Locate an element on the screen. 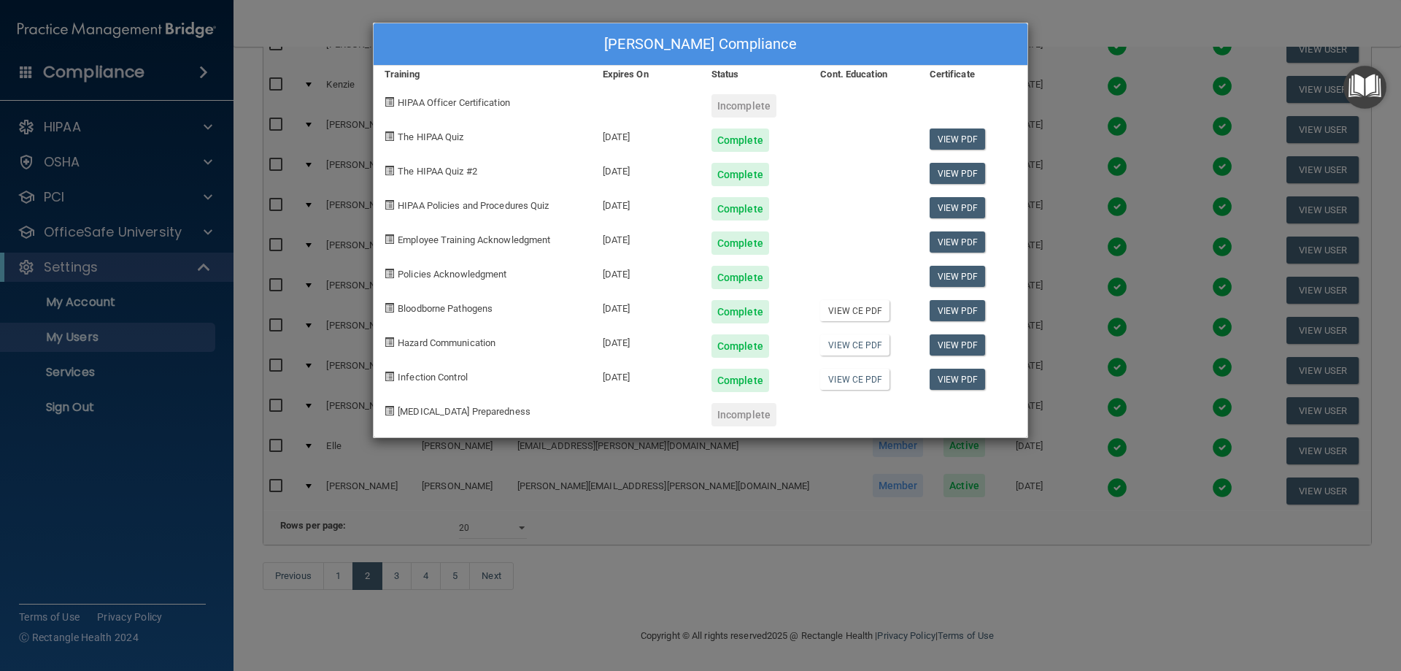 The height and width of the screenshot is (671, 1401). span: Infection Control is located at coordinates (433, 377).